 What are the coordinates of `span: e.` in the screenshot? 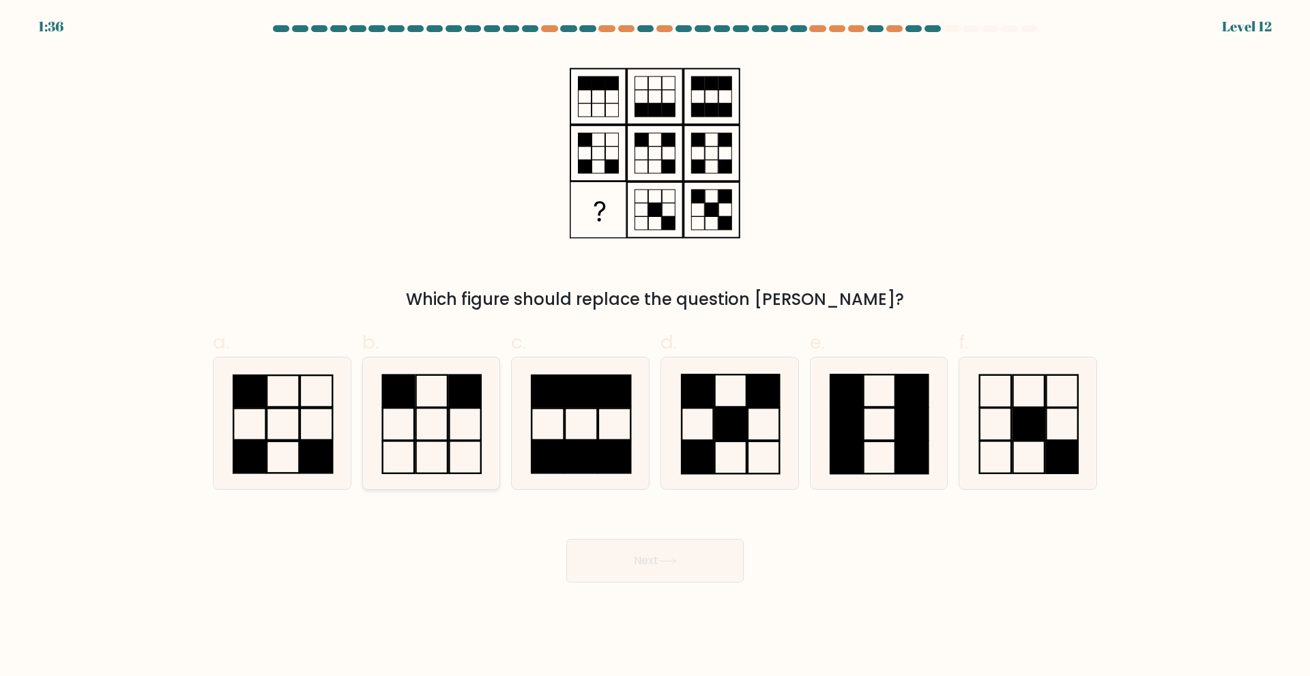 It's located at (818, 342).